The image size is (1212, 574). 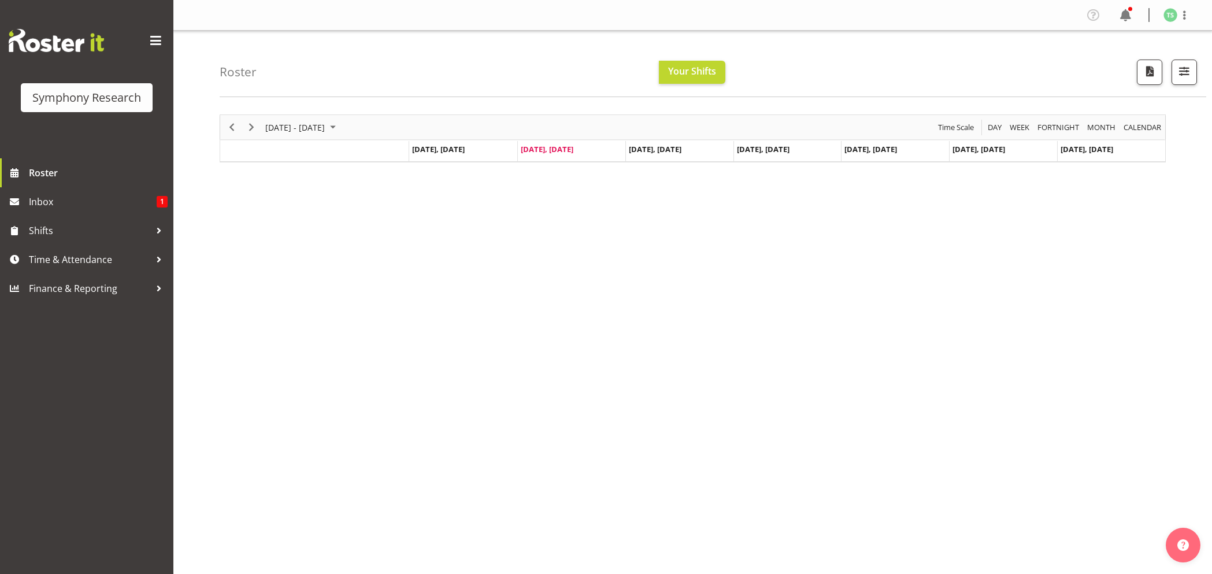 I want to click on span: Finance & Reporting, so click(x=90, y=288).